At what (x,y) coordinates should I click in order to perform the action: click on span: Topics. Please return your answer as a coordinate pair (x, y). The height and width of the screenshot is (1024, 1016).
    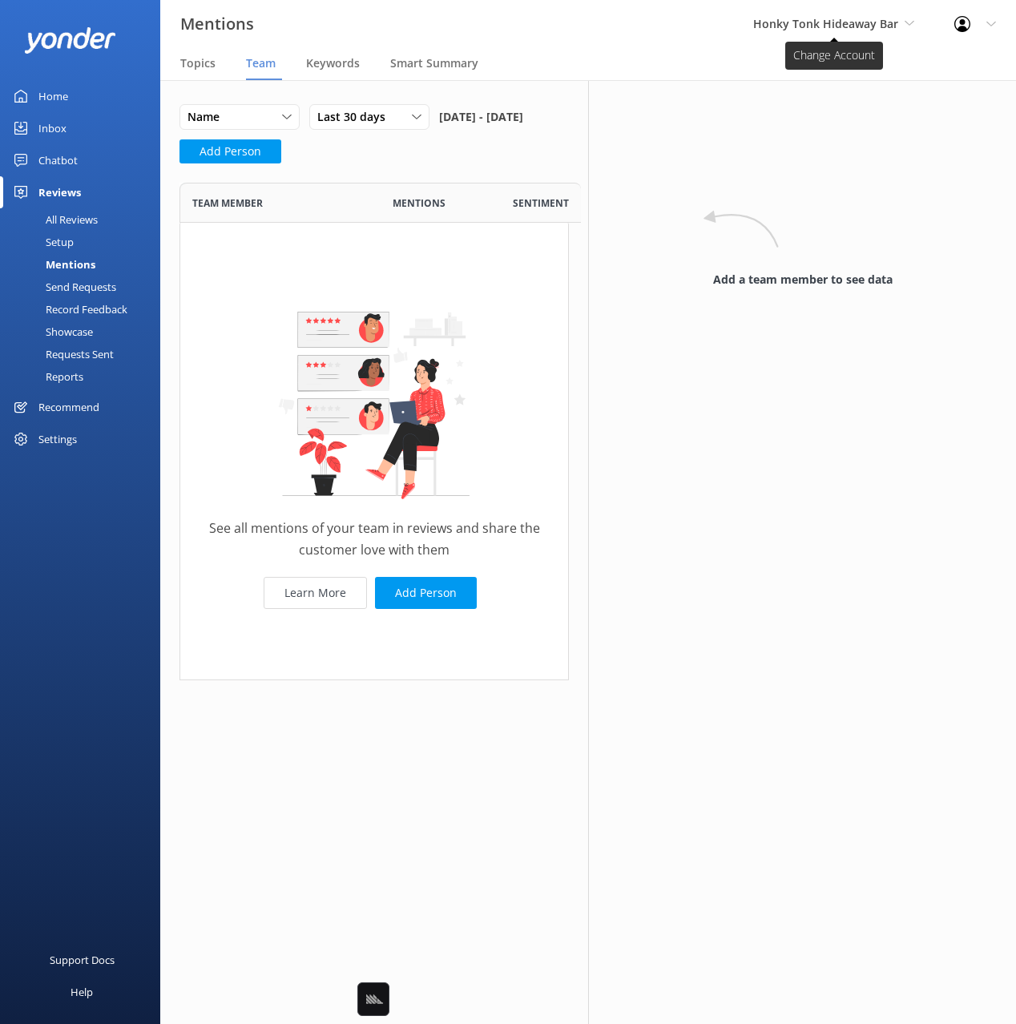
    Looking at the image, I should click on (198, 63).